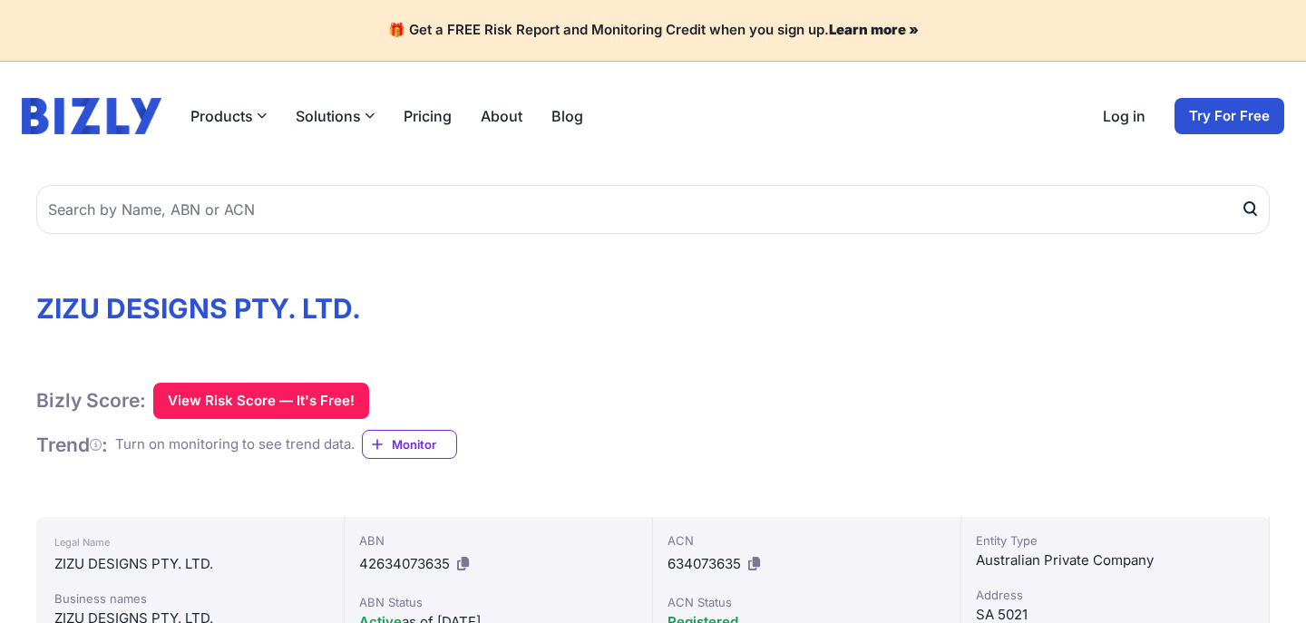  I want to click on div: Australian Private Company, so click(1115, 561).